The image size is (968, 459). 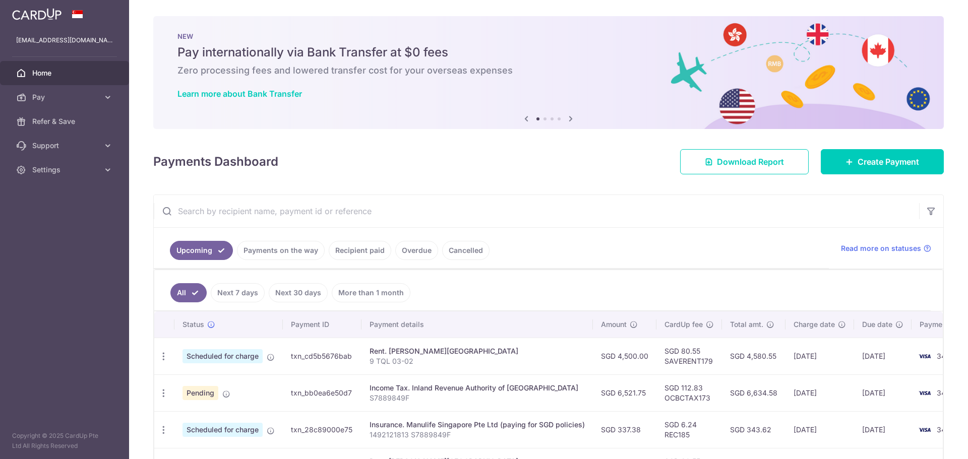 What do you see at coordinates (239, 94) in the screenshot?
I see `a: Learn more about Bank Transfer` at bounding box center [239, 94].